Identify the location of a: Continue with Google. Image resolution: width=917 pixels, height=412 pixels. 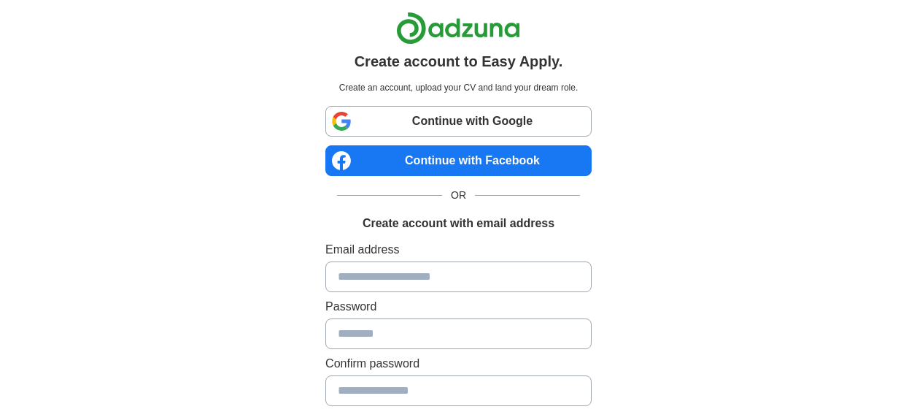
(458, 121).